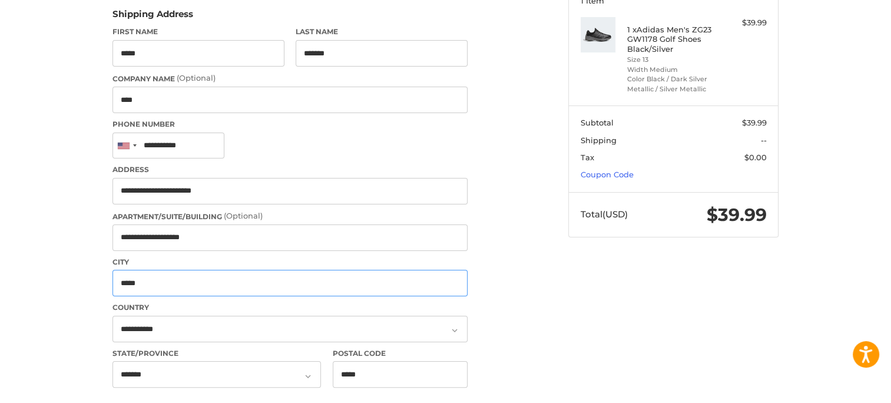 Image resolution: width=891 pixels, height=403 pixels. I want to click on label: State/Province, so click(217, 353).